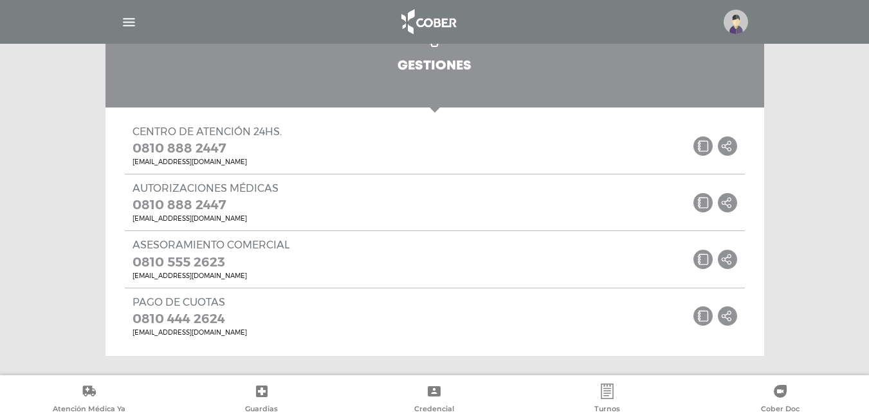 The image size is (869, 419). Describe the element at coordinates (434, 399) in the screenshot. I see `a: Credencial` at that location.